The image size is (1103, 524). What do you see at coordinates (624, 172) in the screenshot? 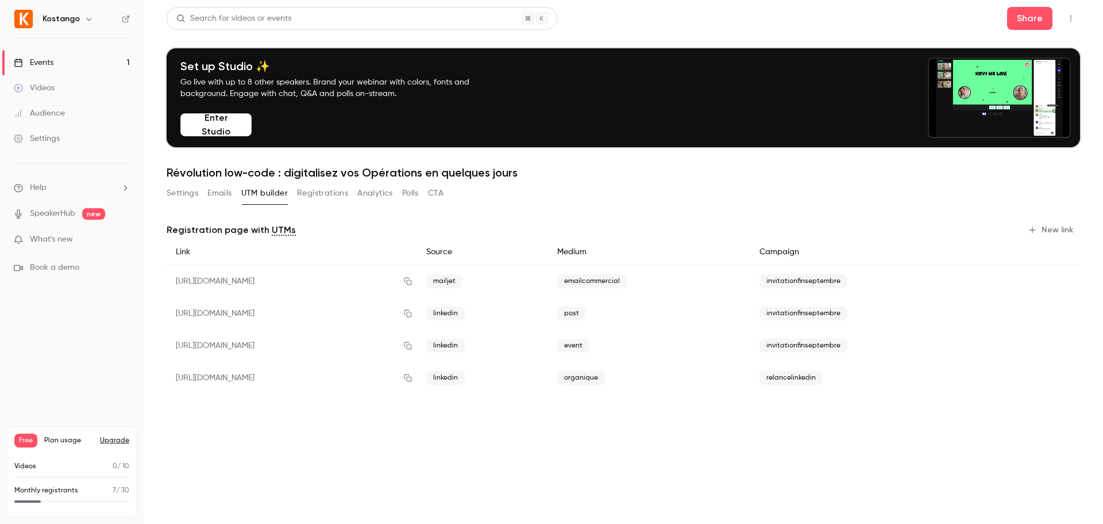
I see `h1: Révolution low-code : digitalisez vos Opérations en quelques jours` at bounding box center [624, 172].